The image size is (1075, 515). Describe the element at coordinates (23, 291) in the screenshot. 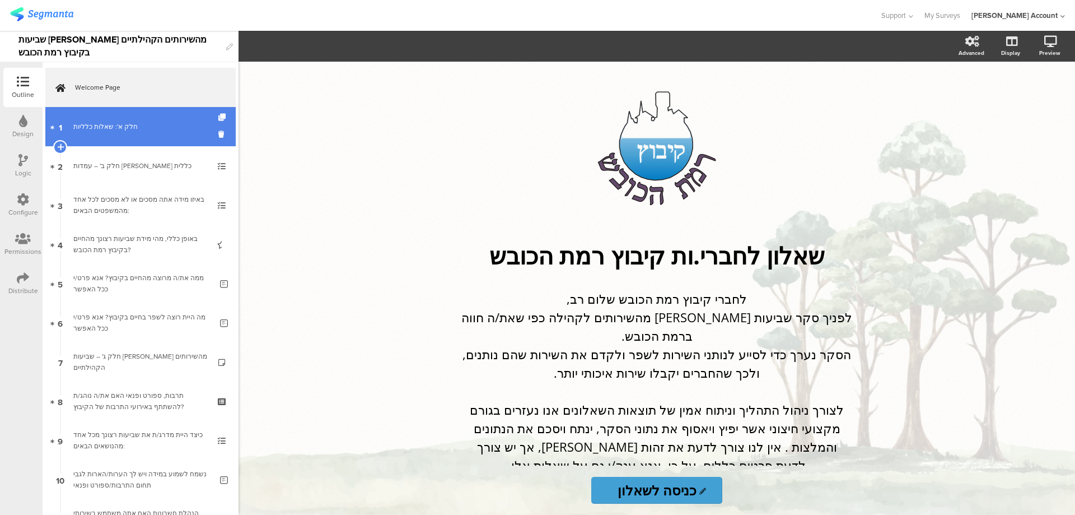

I see `div: Distribute` at that location.